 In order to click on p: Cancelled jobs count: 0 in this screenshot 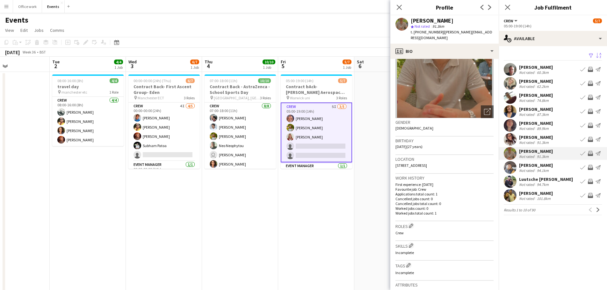, I will do `click(444, 199)`.